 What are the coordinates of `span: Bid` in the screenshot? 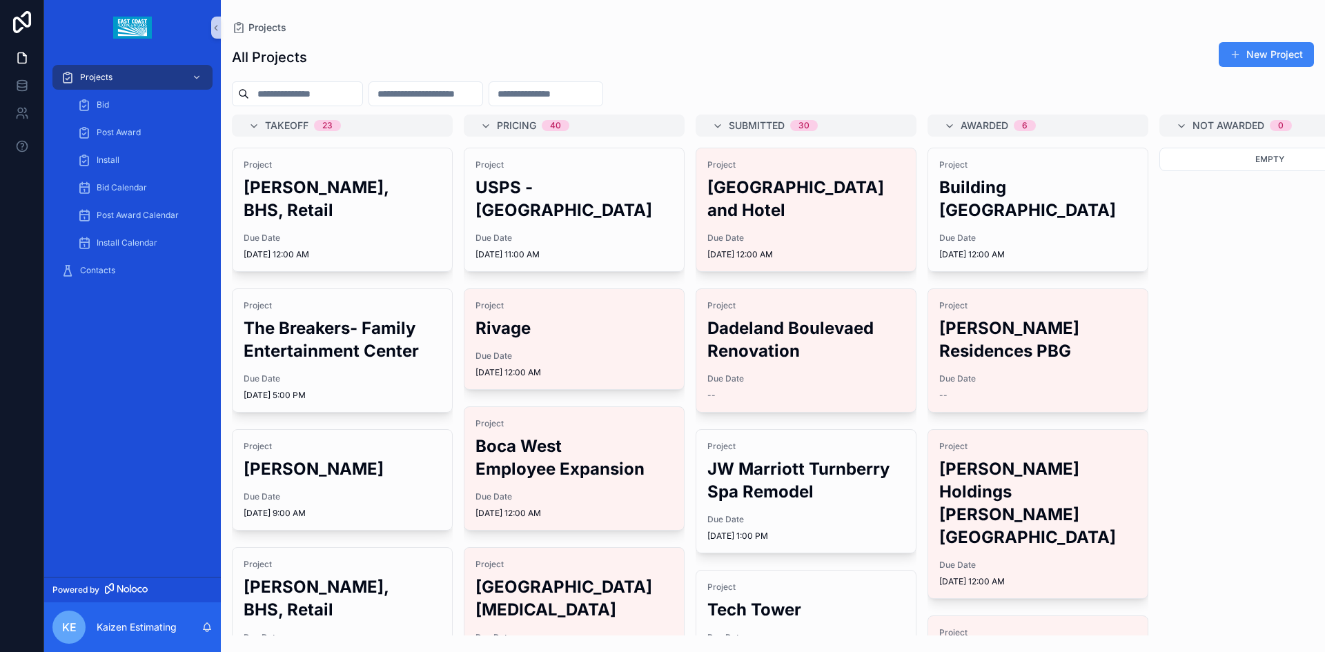 It's located at (103, 105).